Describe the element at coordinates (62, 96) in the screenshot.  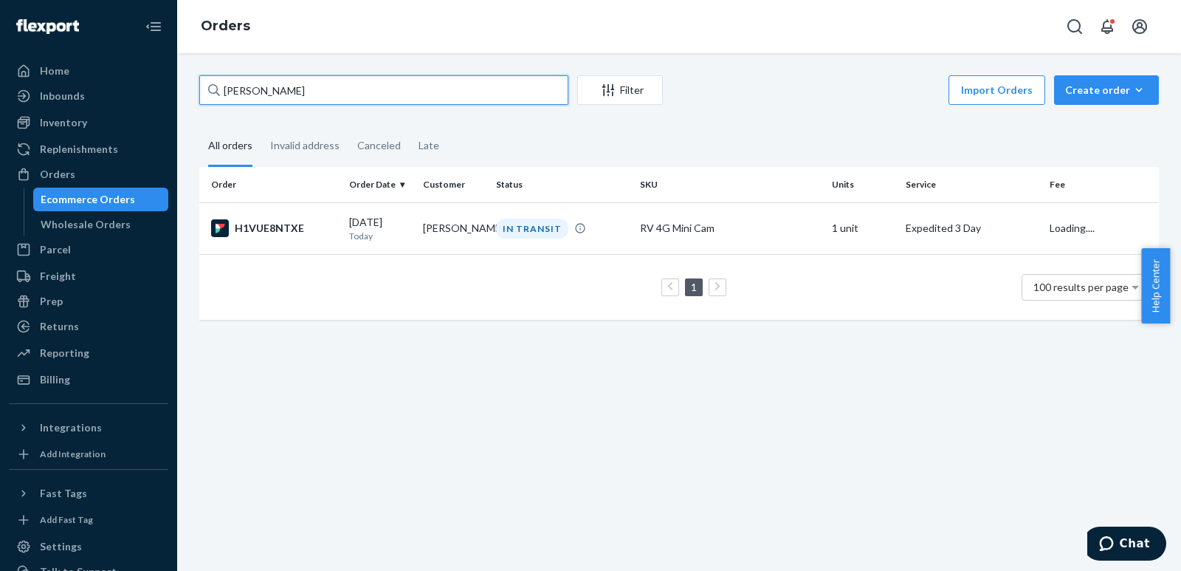
I see `div: Inbounds` at that location.